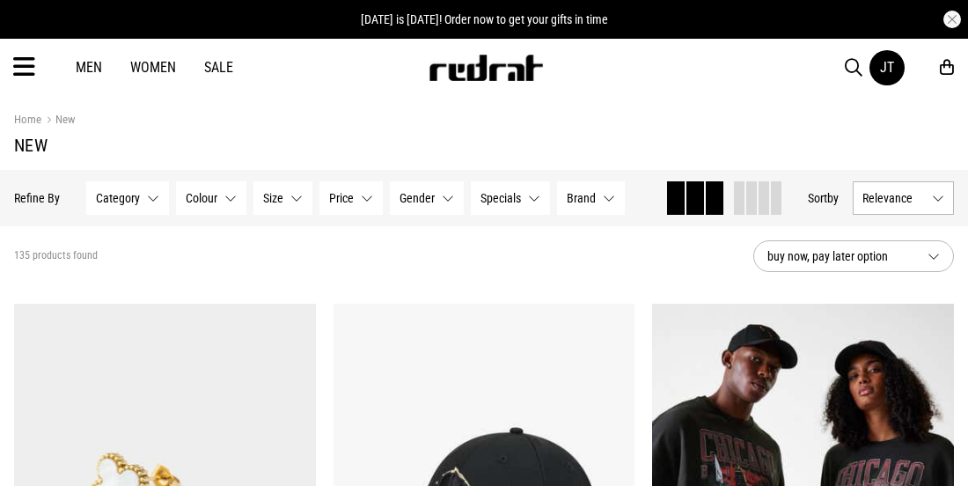 Image resolution: width=968 pixels, height=486 pixels. What do you see at coordinates (591, 198) in the screenshot?
I see `button: Brand` at bounding box center [591, 198].